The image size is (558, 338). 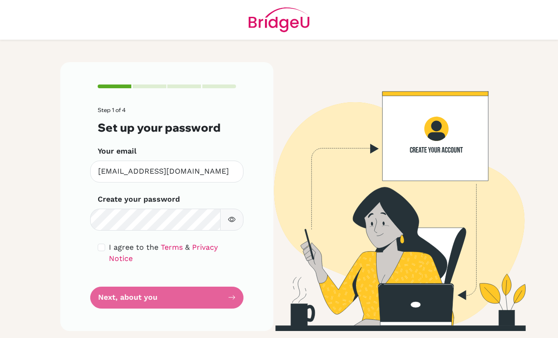 I want to click on label: Your email, so click(x=117, y=151).